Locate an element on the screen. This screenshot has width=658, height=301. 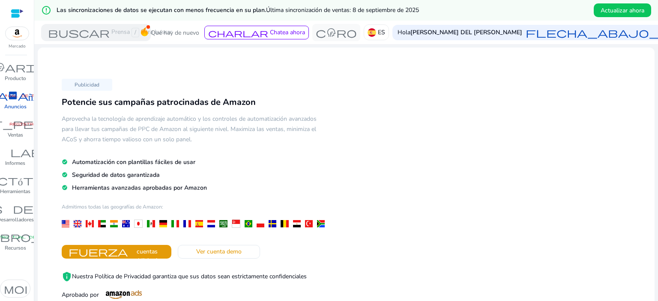
font: registro manual de fibra is located at coordinates (47, 124).